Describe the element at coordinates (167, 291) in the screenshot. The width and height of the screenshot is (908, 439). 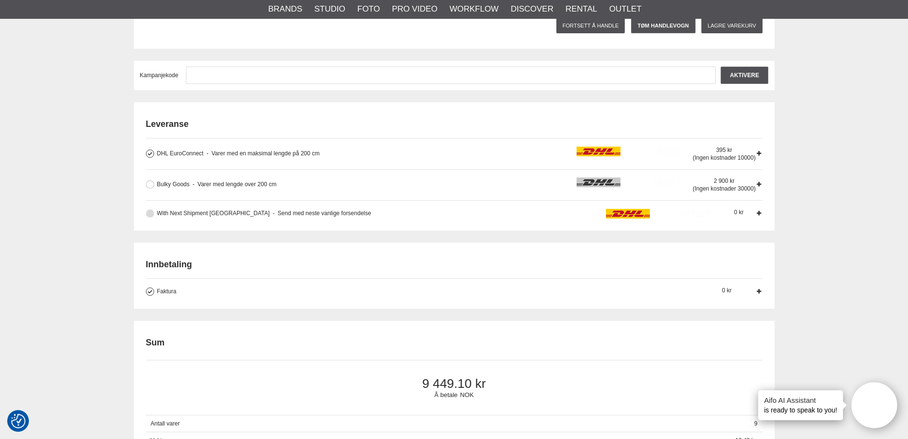
I see `span: Faktura` at that location.